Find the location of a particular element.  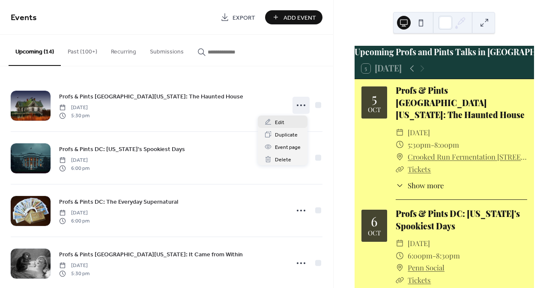

button: Submissions is located at coordinates (166, 50).